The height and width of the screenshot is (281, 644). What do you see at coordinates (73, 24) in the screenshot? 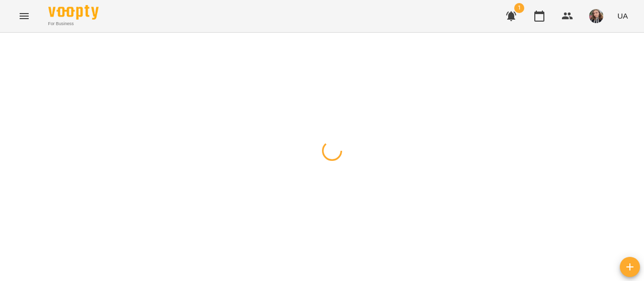
I see `span: For Business` at bounding box center [73, 24].